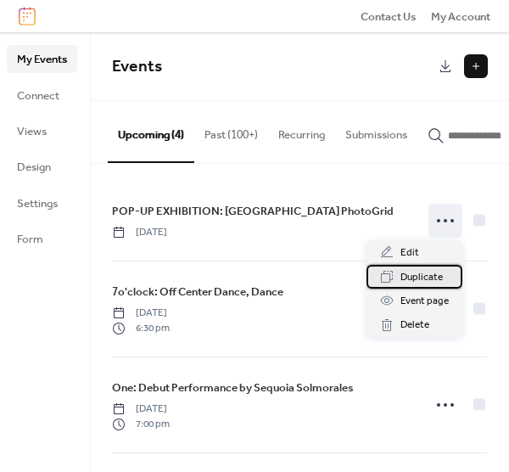  Describe the element at coordinates (30, 239) in the screenshot. I see `span: Form` at that location.